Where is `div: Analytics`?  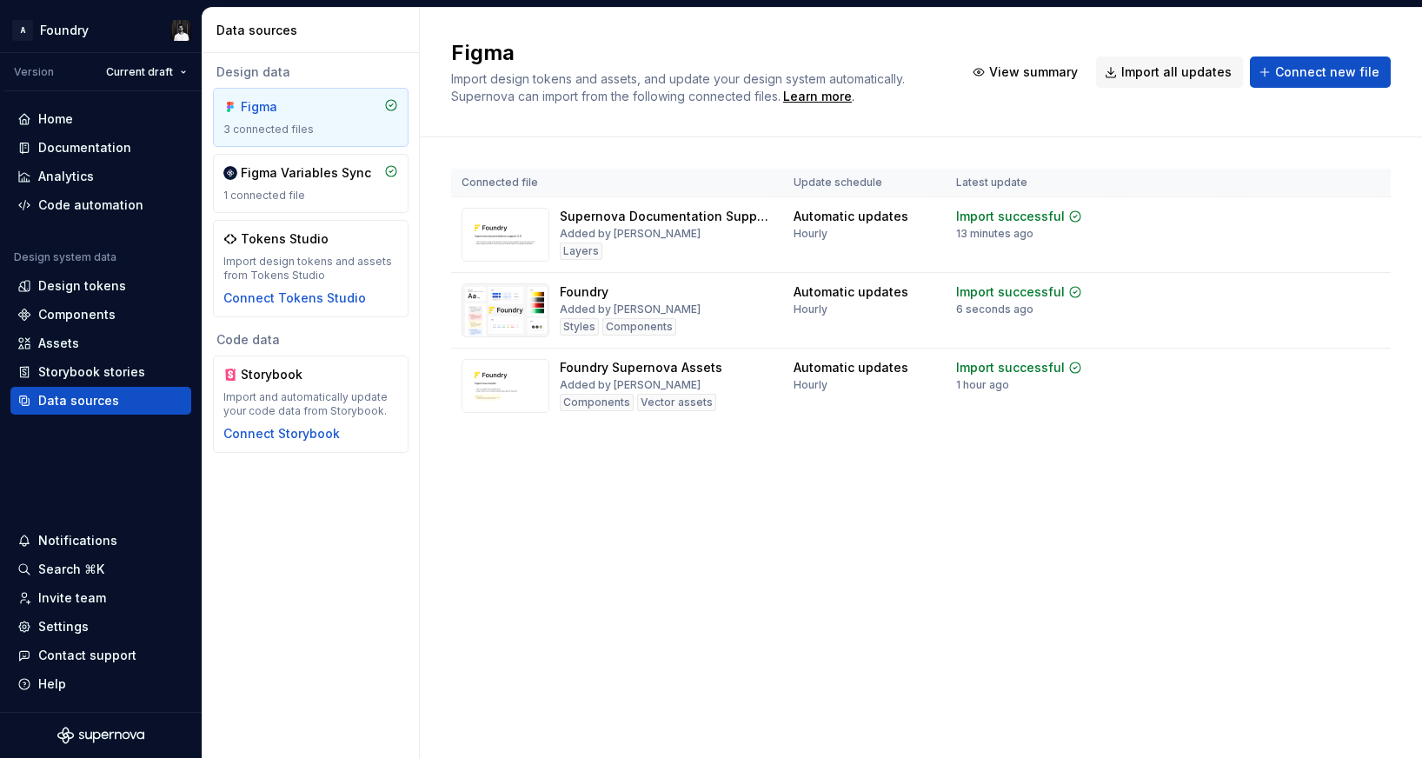
div: Analytics is located at coordinates (66, 176).